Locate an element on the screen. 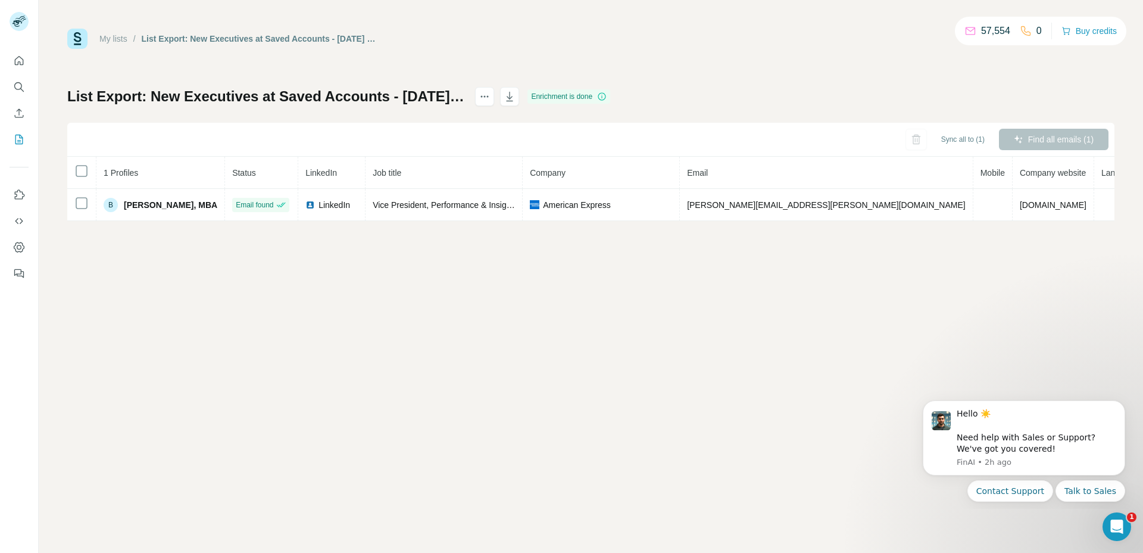 The width and height of the screenshot is (1143, 553). button: Dashboard is located at coordinates (19, 247).